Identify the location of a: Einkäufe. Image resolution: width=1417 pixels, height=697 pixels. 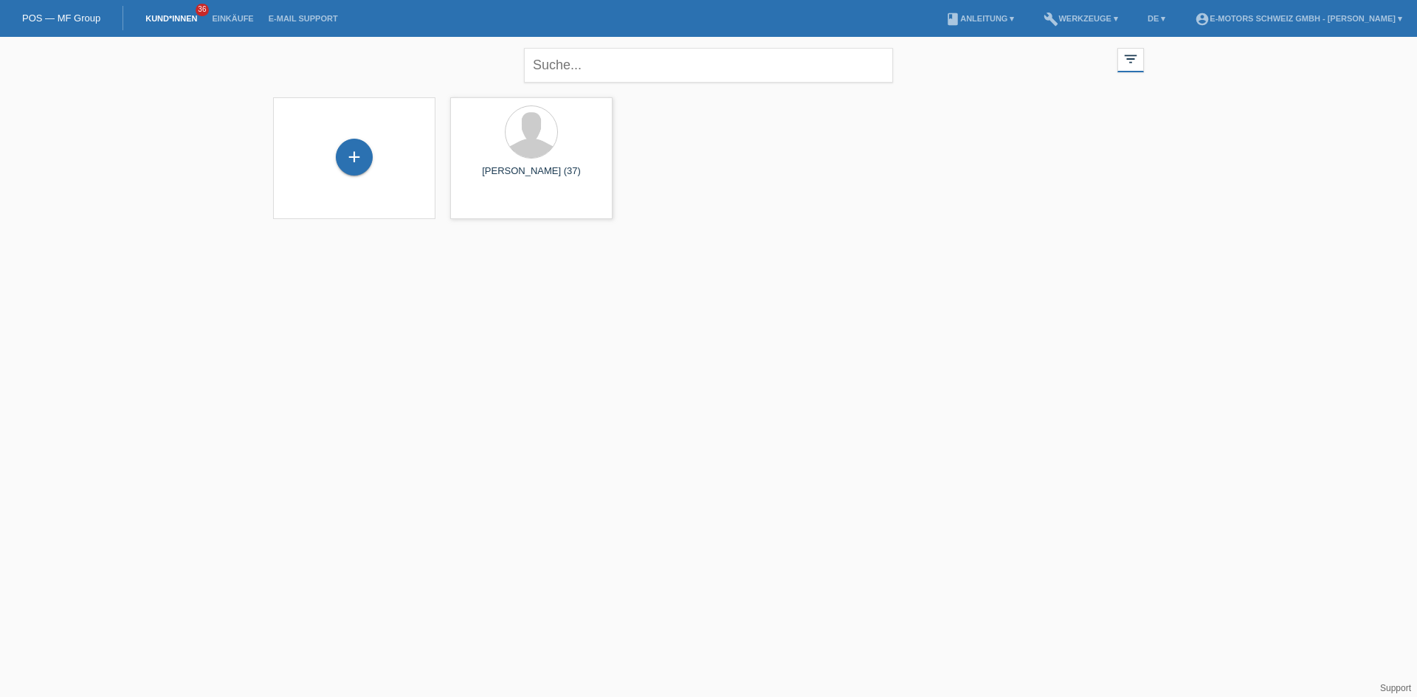
(232, 18).